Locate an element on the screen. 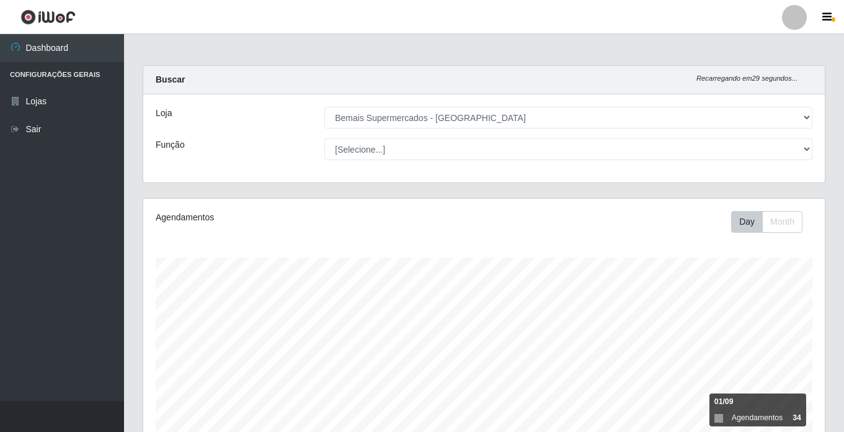 This screenshot has width=844, height=432. div: Toolbar with button groups is located at coordinates (771, 221).